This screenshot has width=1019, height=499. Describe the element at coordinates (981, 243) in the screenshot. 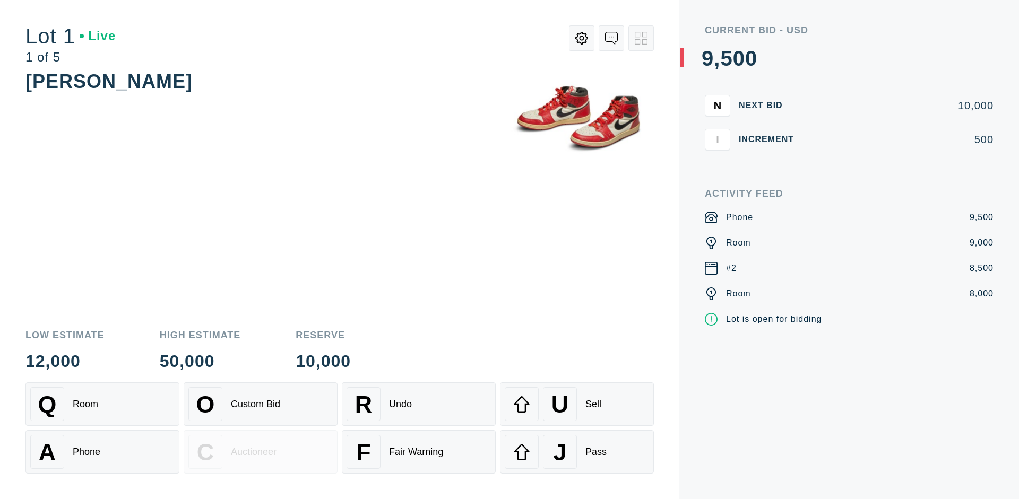

I see `div: 9,000` at that location.